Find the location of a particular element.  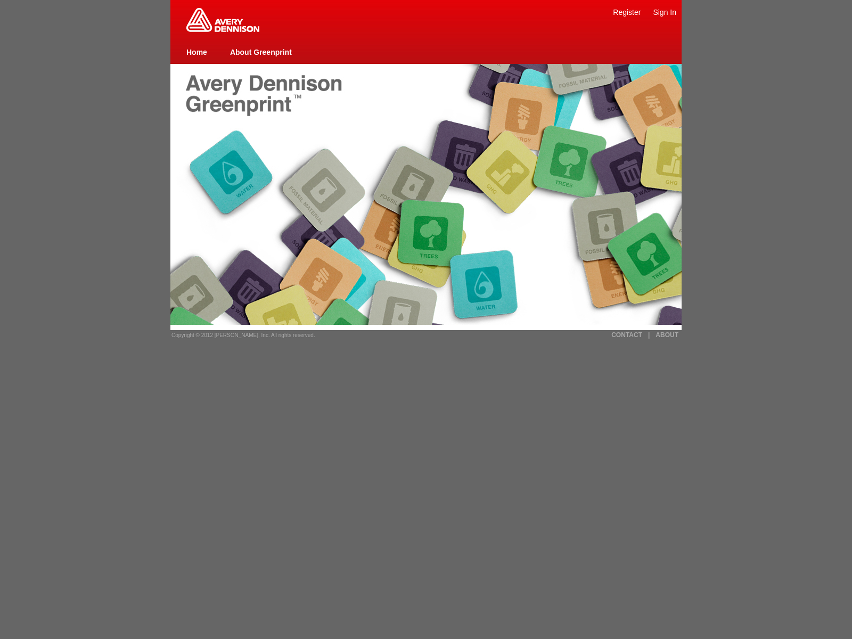

a: Sign In is located at coordinates (664, 12).